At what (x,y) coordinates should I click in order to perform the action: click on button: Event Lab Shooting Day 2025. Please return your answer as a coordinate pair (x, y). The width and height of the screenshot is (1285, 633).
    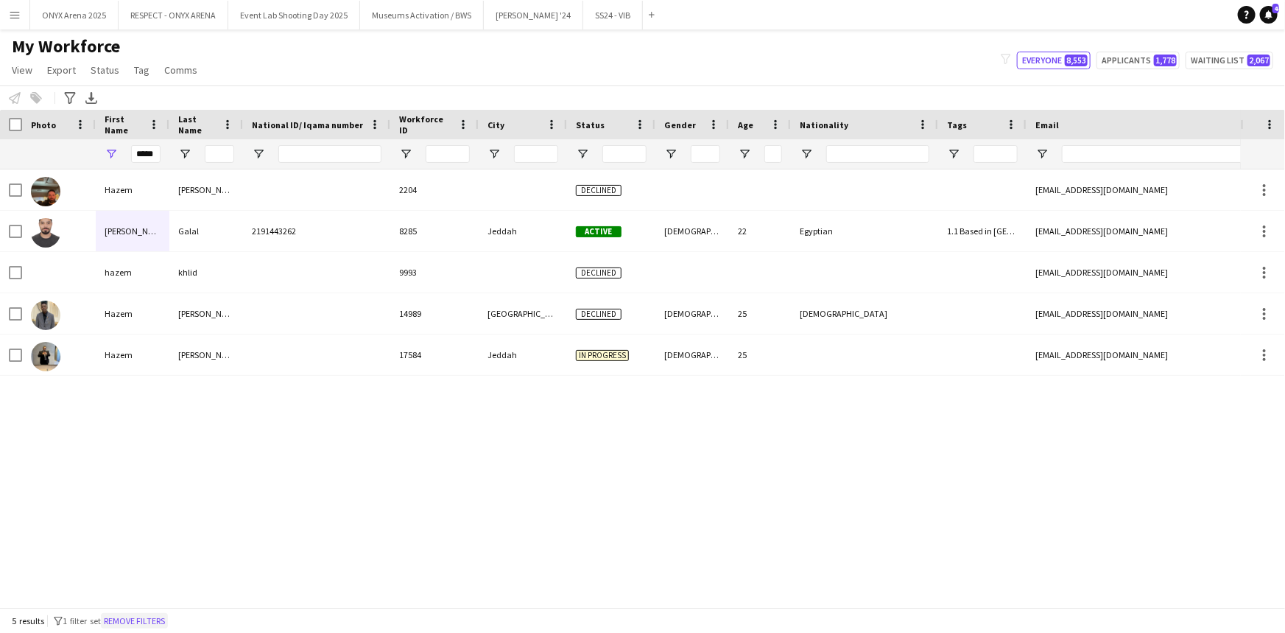
    Looking at the image, I should click on (294, 15).